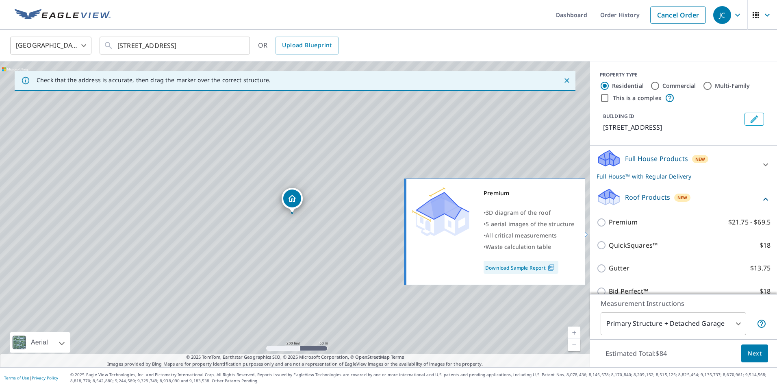  What do you see at coordinates (633, 245) in the screenshot?
I see `p: QuickSquares™` at bounding box center [633, 245].